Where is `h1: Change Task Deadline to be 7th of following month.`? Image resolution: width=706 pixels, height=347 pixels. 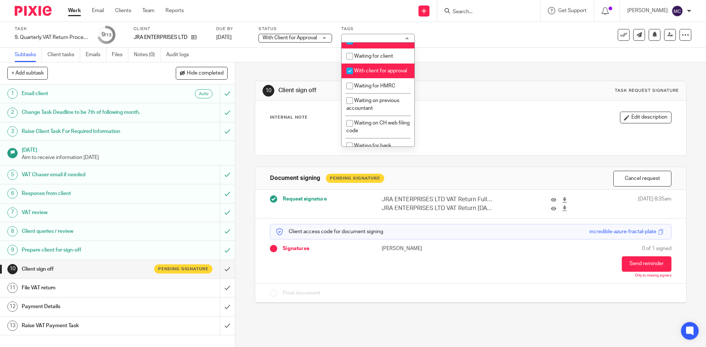 h1: Change Task Deadline to be 7th of following month. is located at coordinates (85, 112).